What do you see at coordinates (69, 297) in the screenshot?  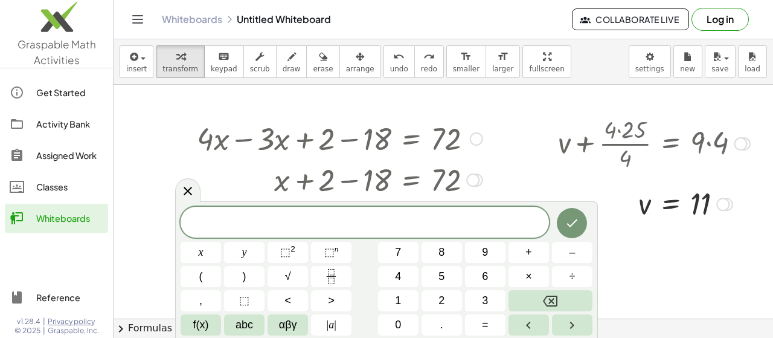 I see `div: Reference` at bounding box center [69, 297].